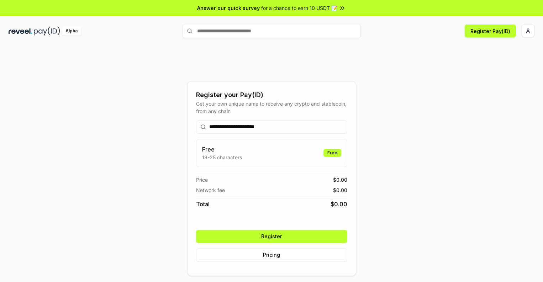 The image size is (543, 282). I want to click on div: Register your Pay(ID), so click(271, 95).